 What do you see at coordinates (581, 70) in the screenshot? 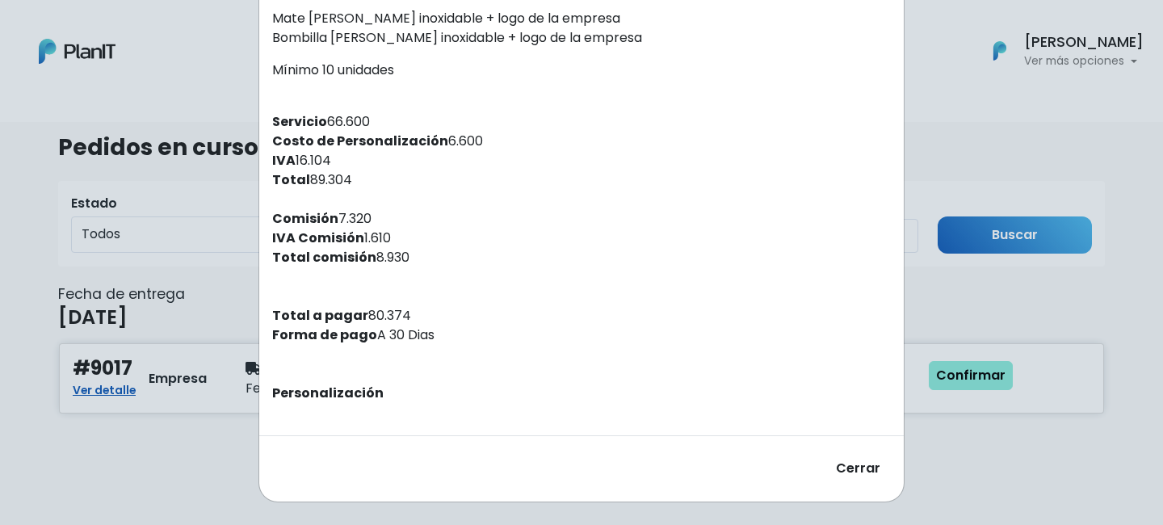
I see `p: Mínimo 10 unidades` at bounding box center [581, 70].